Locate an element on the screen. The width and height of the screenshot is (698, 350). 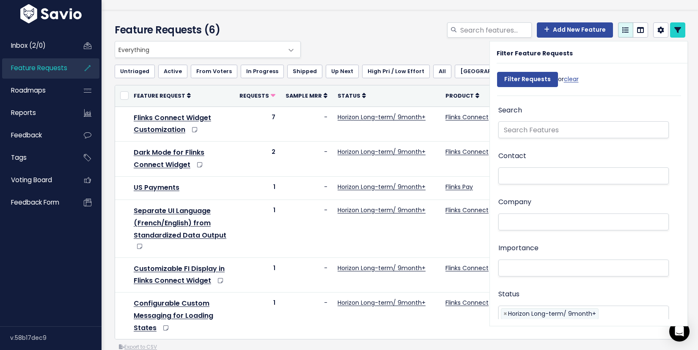
h4: Feature Requests (6) is located at coordinates (206, 30).